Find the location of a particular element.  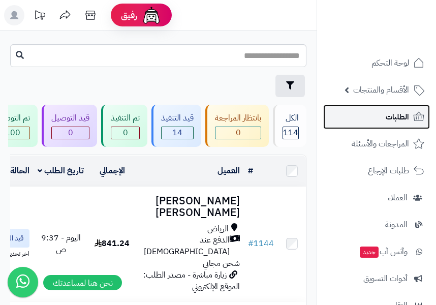

div: تم التنفيذ is located at coordinates (125, 118).